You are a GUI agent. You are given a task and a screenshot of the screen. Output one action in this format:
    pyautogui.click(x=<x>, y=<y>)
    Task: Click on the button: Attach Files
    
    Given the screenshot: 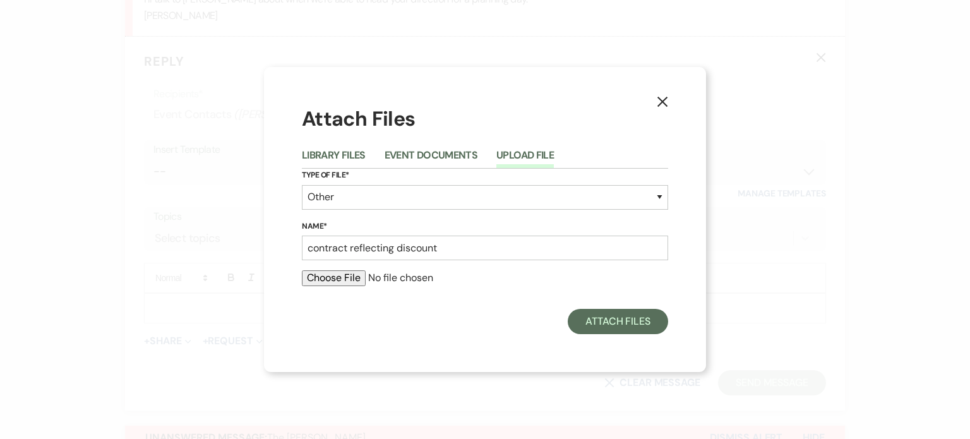 What is the action you would take?
    pyautogui.click(x=618, y=321)
    